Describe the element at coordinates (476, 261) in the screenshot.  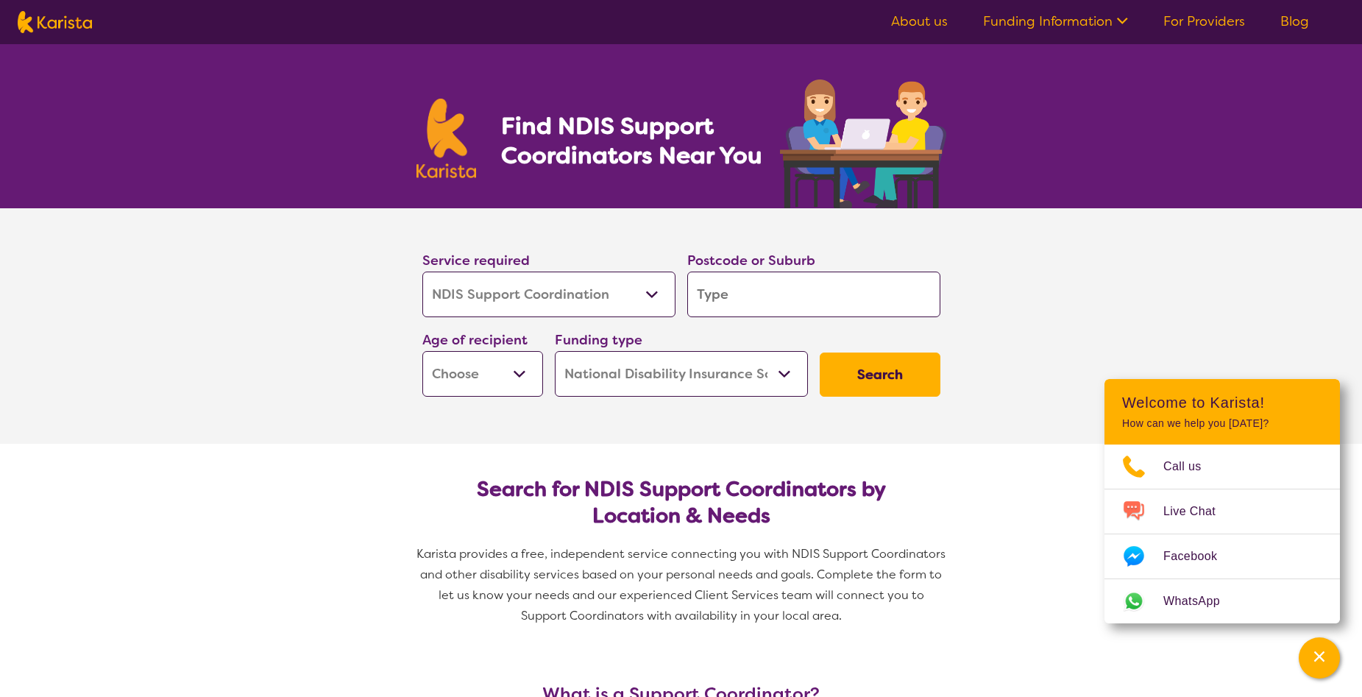
I see `label: Service required` at that location.